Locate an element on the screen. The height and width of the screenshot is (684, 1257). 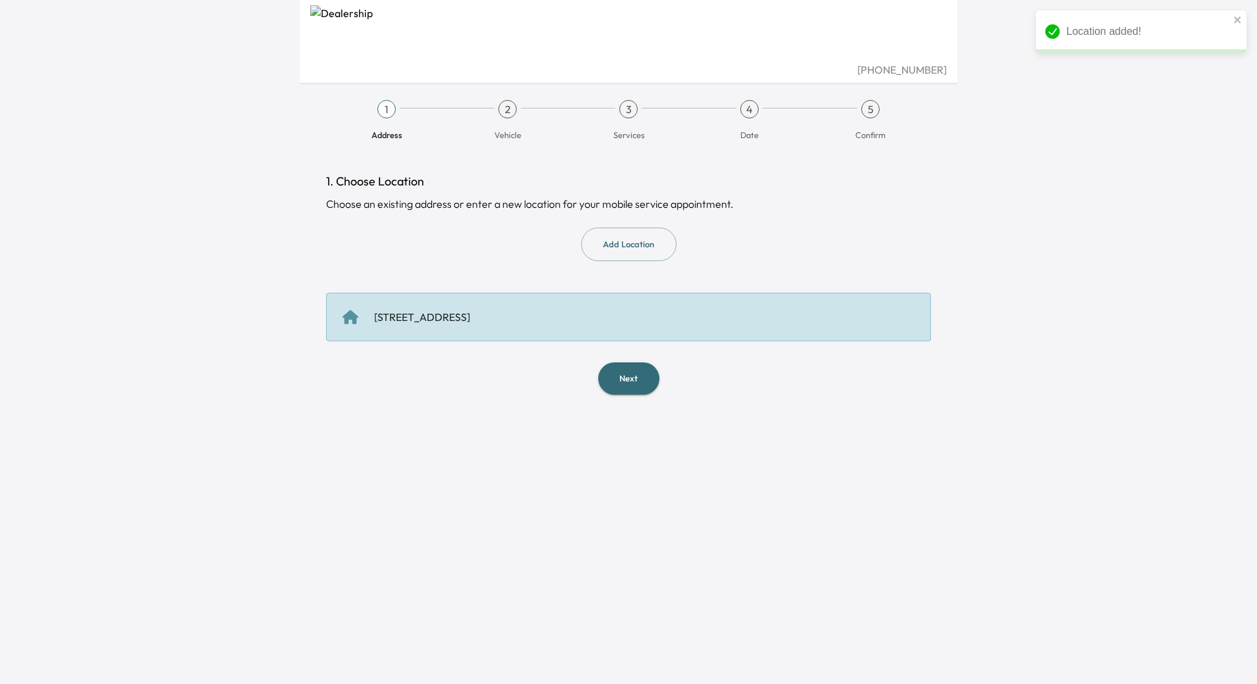
span: Address is located at coordinates (386, 135).